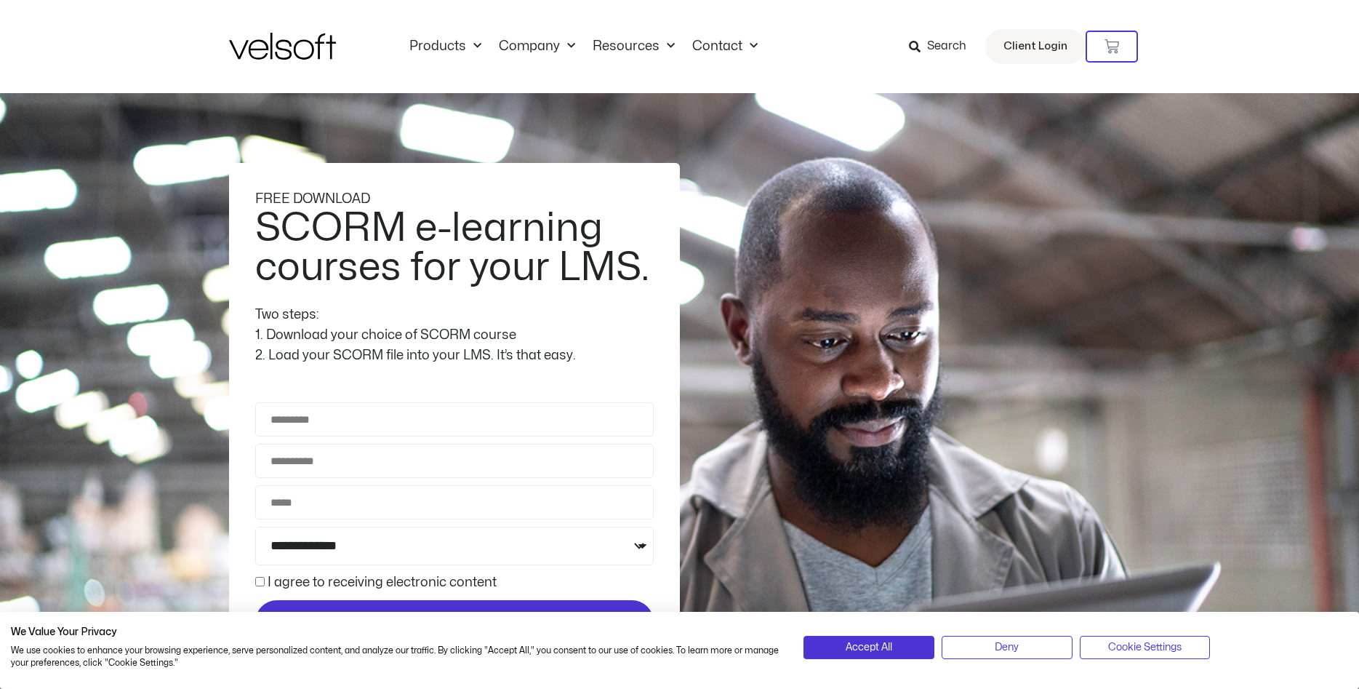 The height and width of the screenshot is (689, 1359). What do you see at coordinates (1035, 47) in the screenshot?
I see `a: Client Login` at bounding box center [1035, 47].